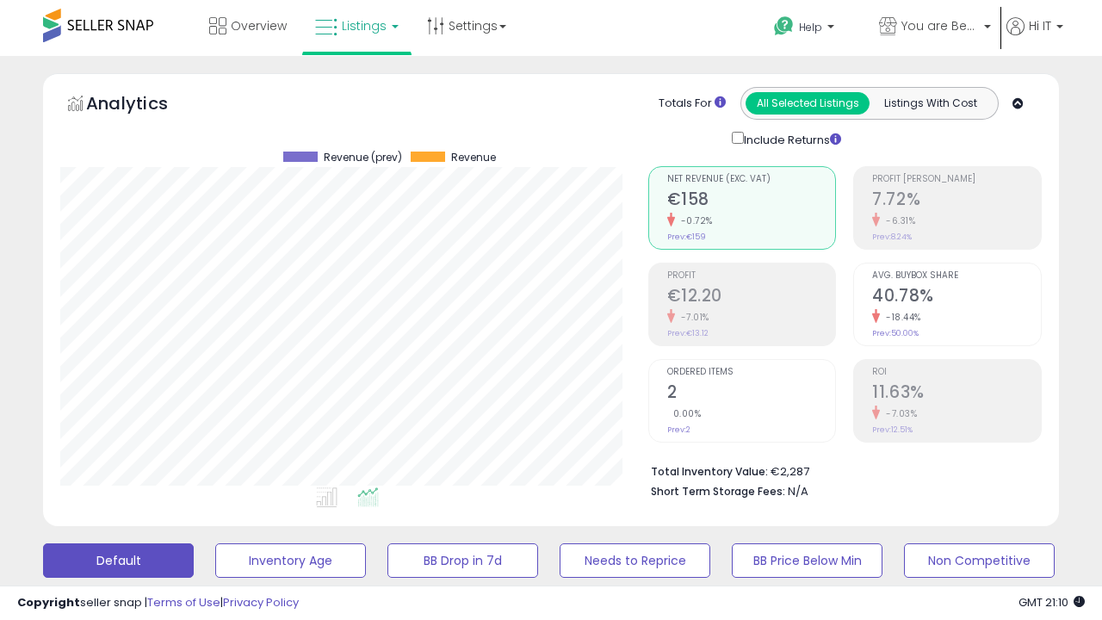  Describe the element at coordinates (892, 237) in the screenshot. I see `small: Prev: 8.24%` at that location.